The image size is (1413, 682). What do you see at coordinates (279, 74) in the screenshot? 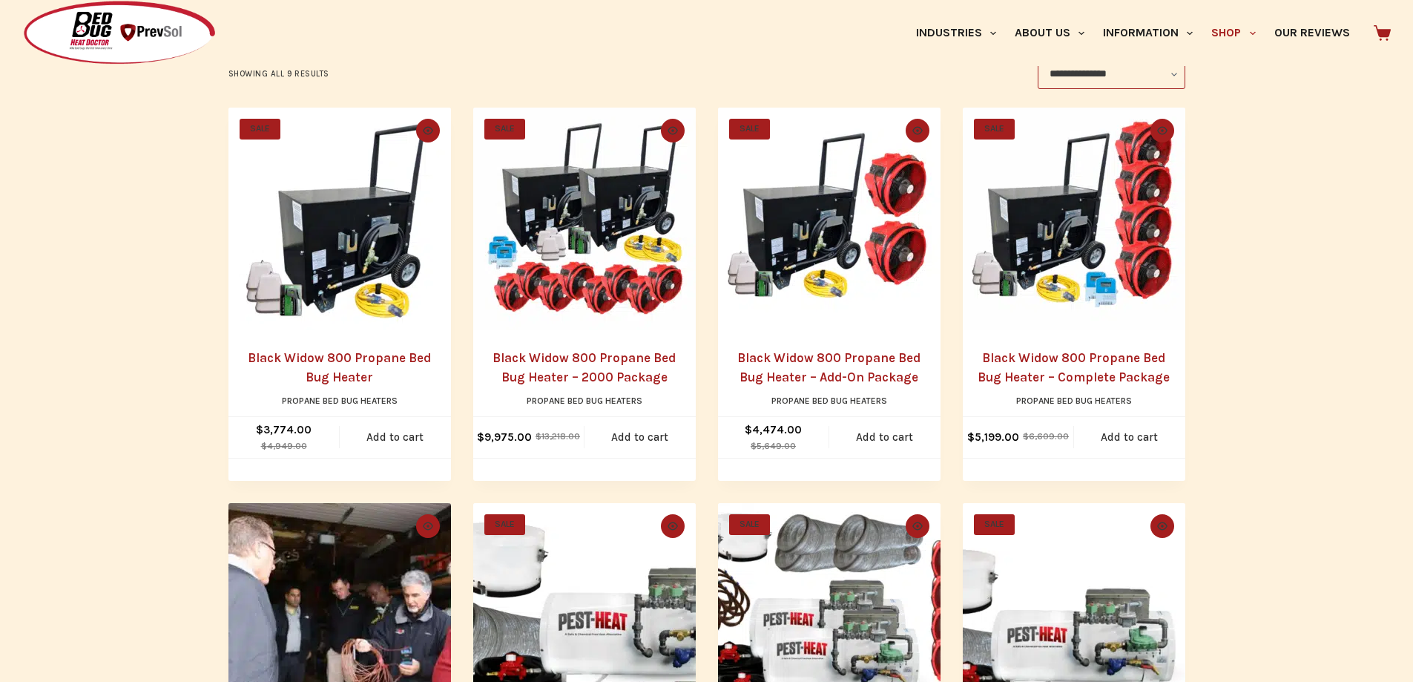
I see `p: Showing all 9 results` at bounding box center [279, 74].